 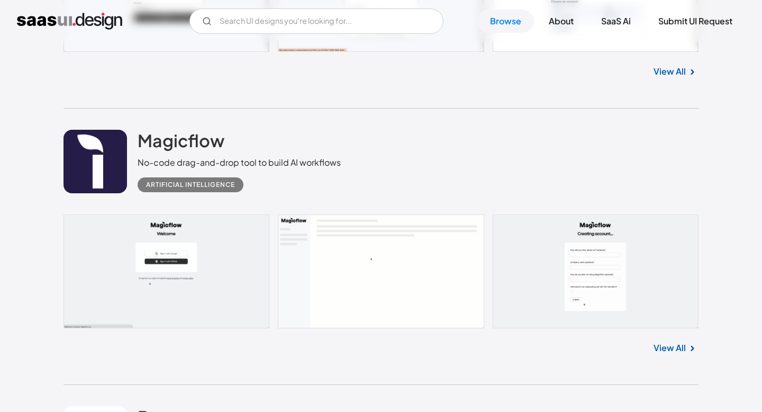 What do you see at coordinates (317, 21) in the screenshot?
I see `form: Email Form` at bounding box center [317, 21].